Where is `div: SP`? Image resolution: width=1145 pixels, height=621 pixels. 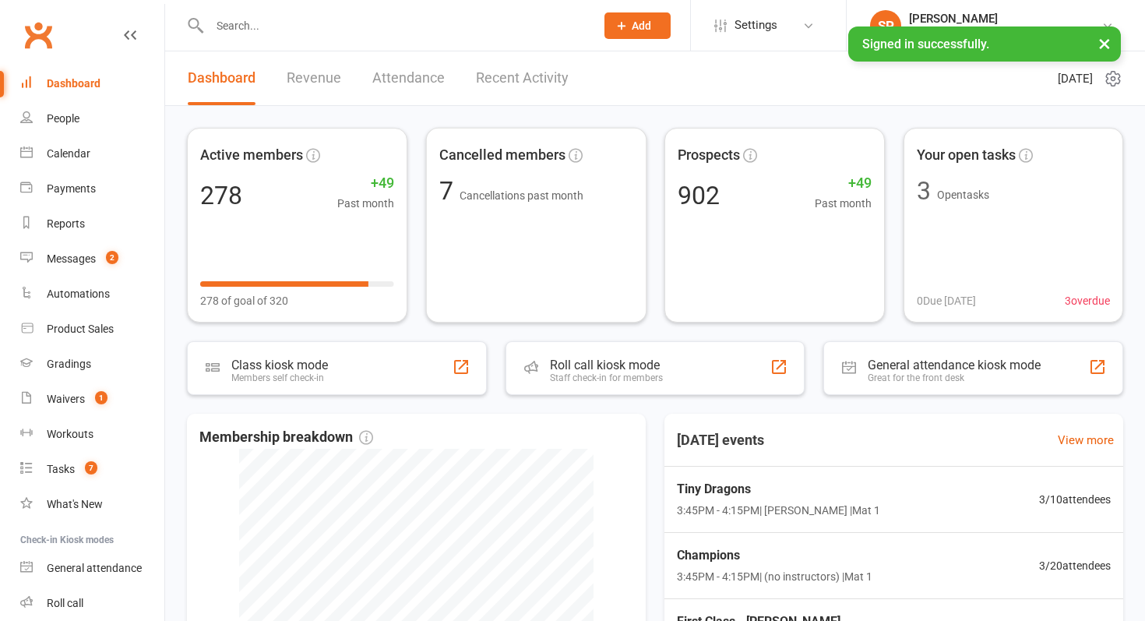 div: SP is located at coordinates (886, 26).